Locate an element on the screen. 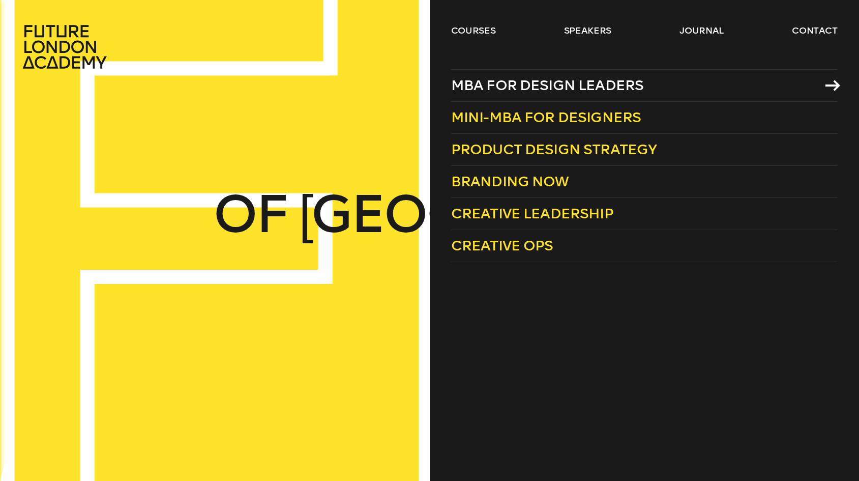 This screenshot has height=481, width=859. a: Product Design Strategy is located at coordinates (645, 150).